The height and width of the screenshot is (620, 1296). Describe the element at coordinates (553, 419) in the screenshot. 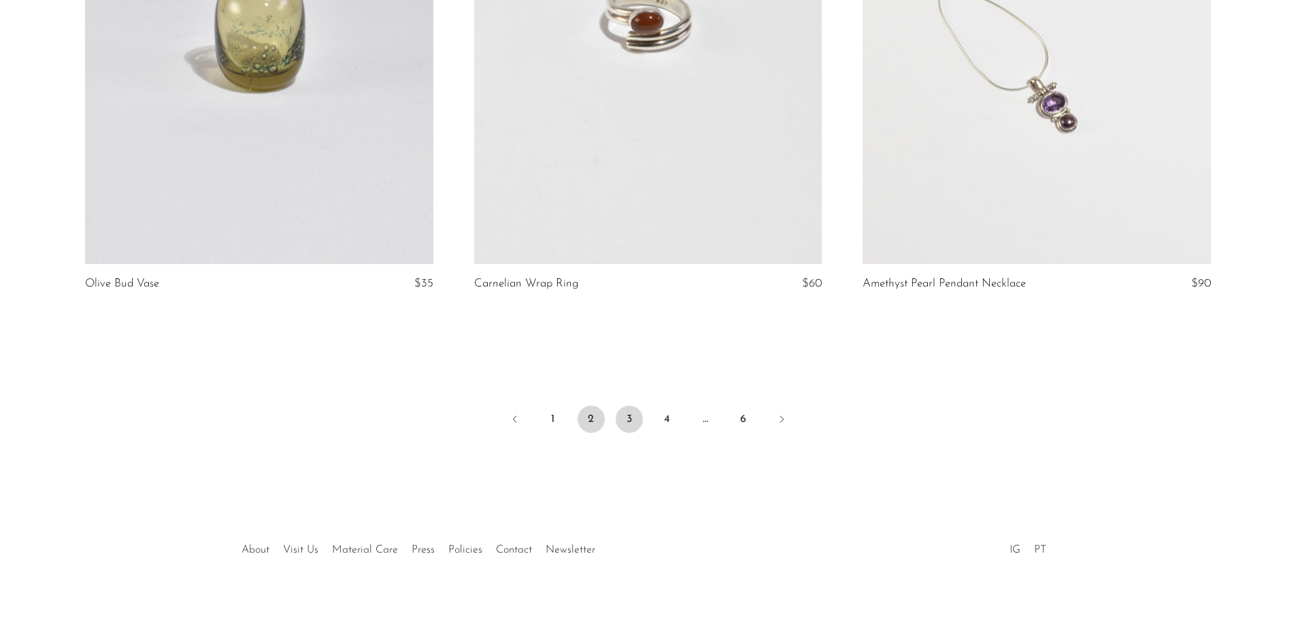

I see `a: 1` at that location.